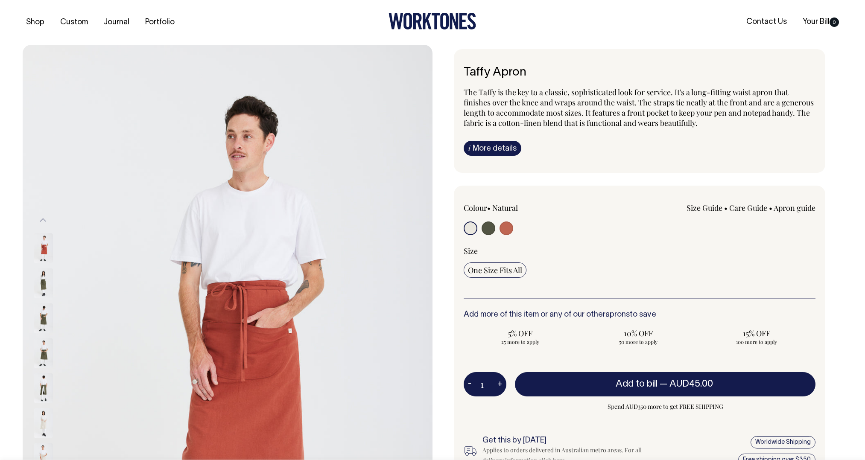 This screenshot has width=865, height=460. I want to click on span: i, so click(469, 148).